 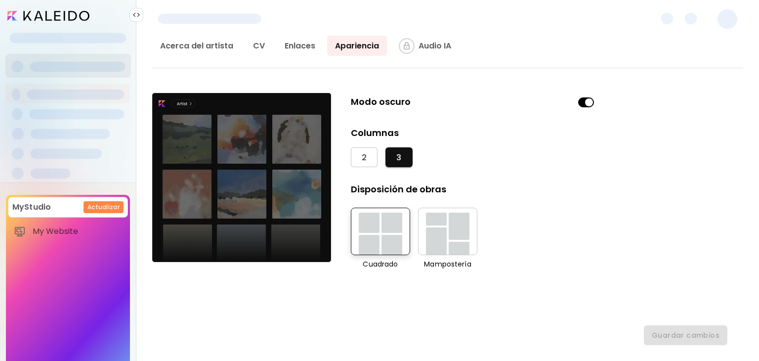 What do you see at coordinates (242, 177) in the screenshot?
I see `img: demo` at bounding box center [242, 177].